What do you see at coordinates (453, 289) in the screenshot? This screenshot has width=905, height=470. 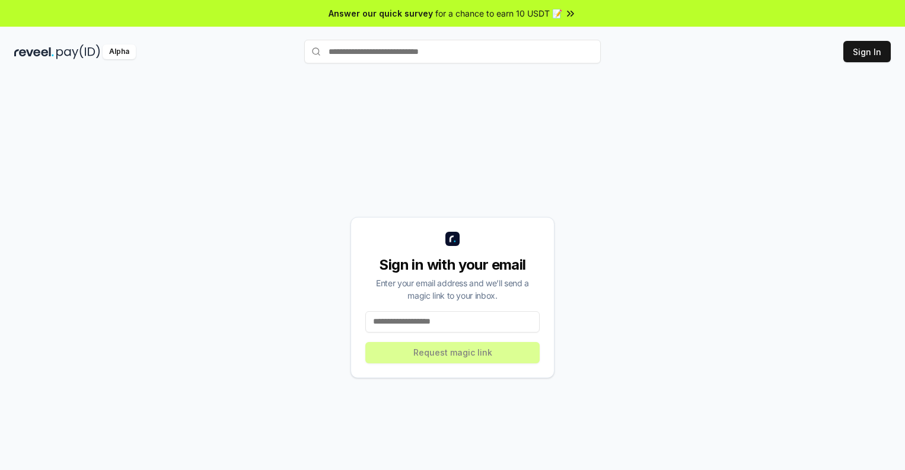 I see `div: Enter your email address and we’ll send a magic link to your inbox.` at bounding box center [453, 289].